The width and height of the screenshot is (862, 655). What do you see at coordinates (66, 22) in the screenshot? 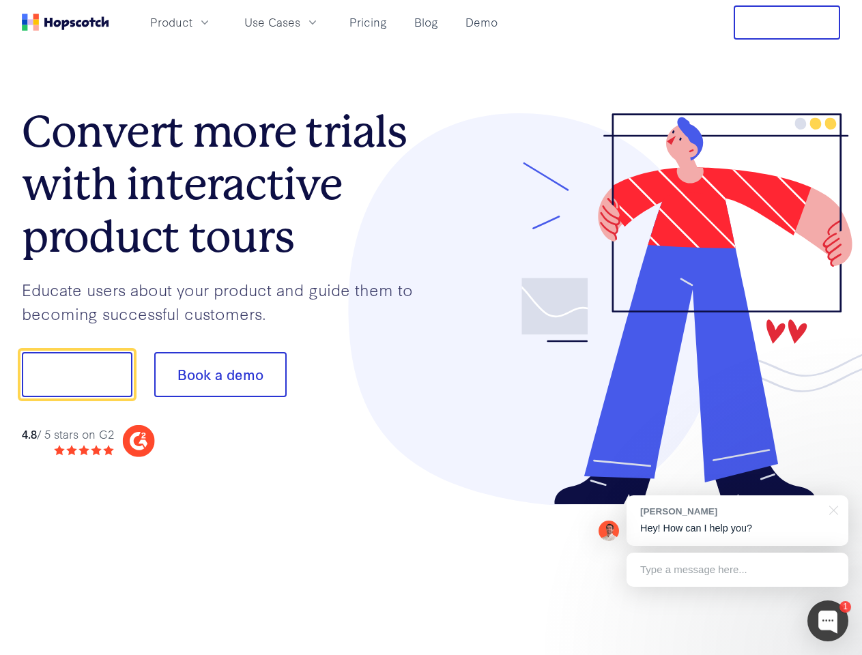
I see `a: Home` at bounding box center [66, 22].